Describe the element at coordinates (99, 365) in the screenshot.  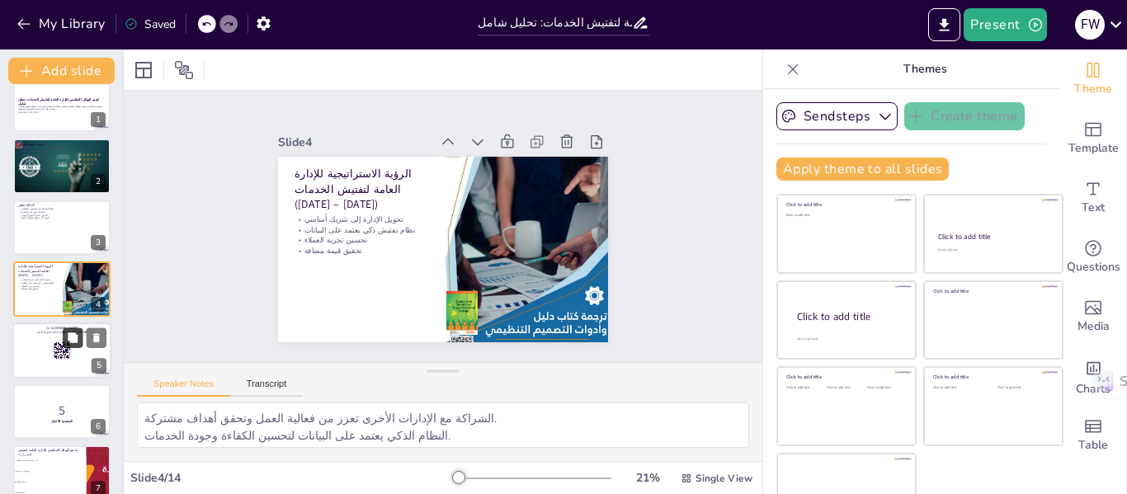
I see `div: 5` at that location.